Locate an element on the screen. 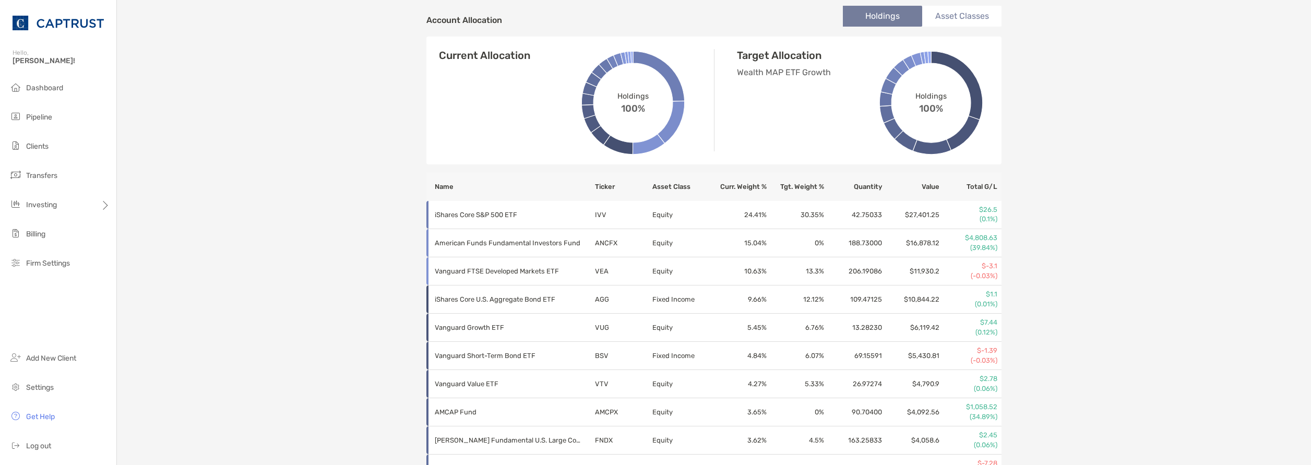 Image resolution: width=1311 pixels, height=465 pixels. td: 30.35 % is located at coordinates (796, 215).